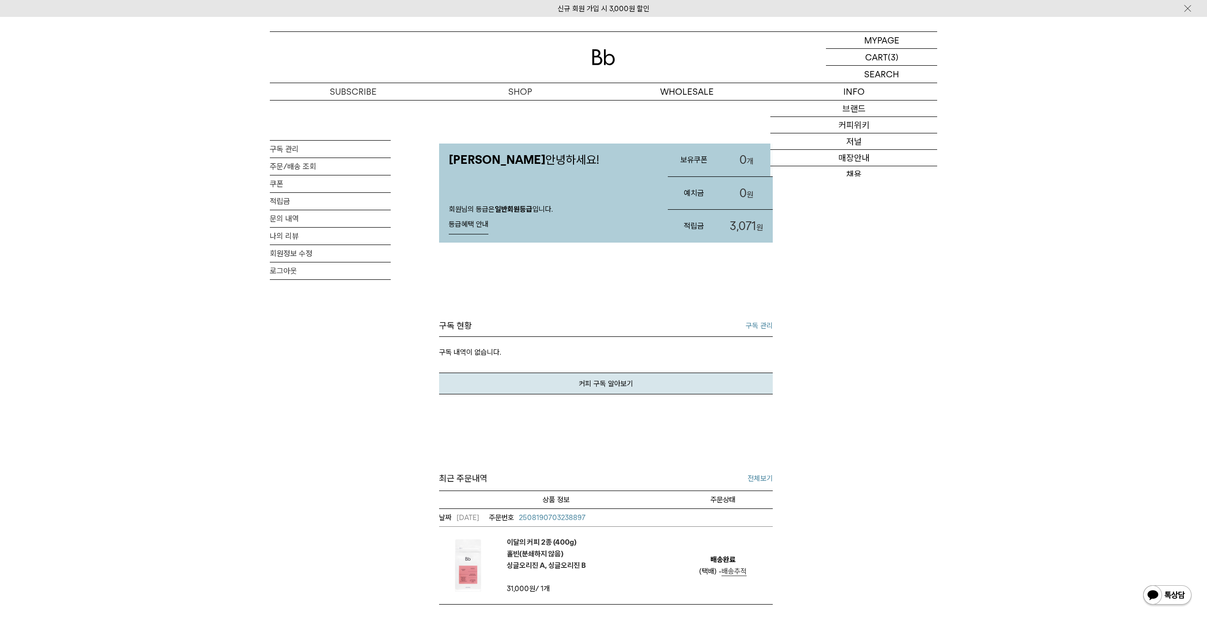 The height and width of the screenshot is (622, 1207). Describe the element at coordinates (881, 40) in the screenshot. I see `p: MYPAGE` at that location.